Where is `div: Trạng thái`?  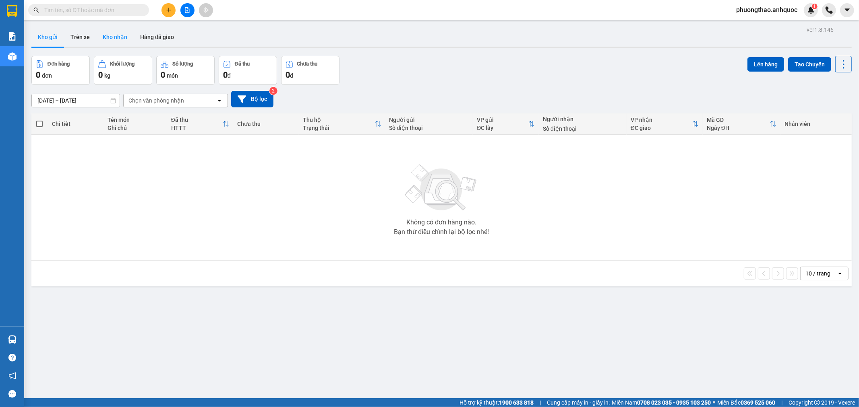
div: Trạng thái is located at coordinates (339, 128).